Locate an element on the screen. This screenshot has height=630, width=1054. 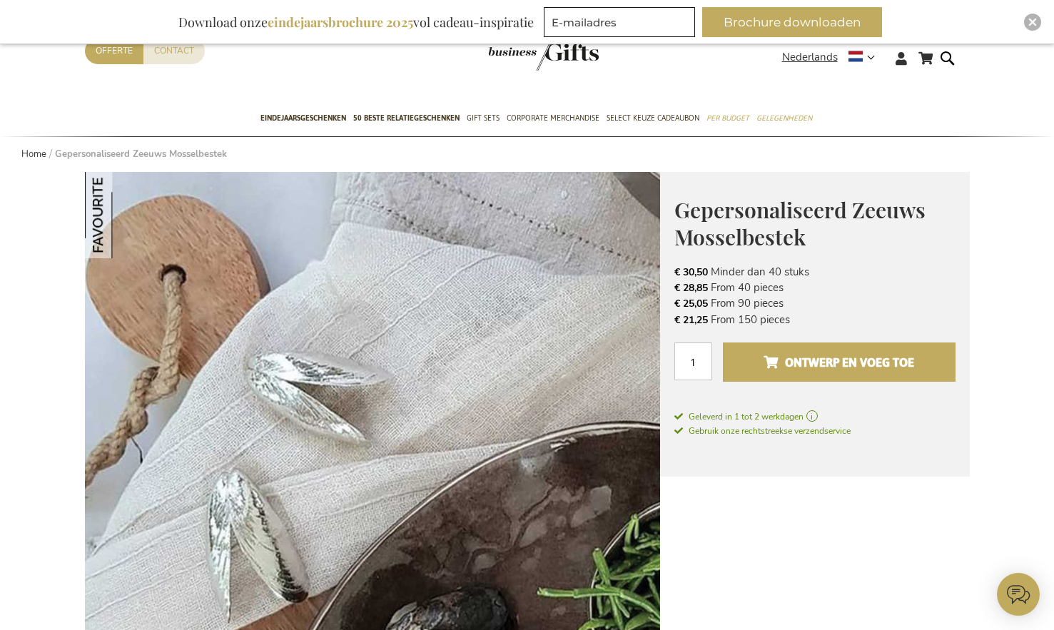
span: Gelegenheden is located at coordinates (784, 118).